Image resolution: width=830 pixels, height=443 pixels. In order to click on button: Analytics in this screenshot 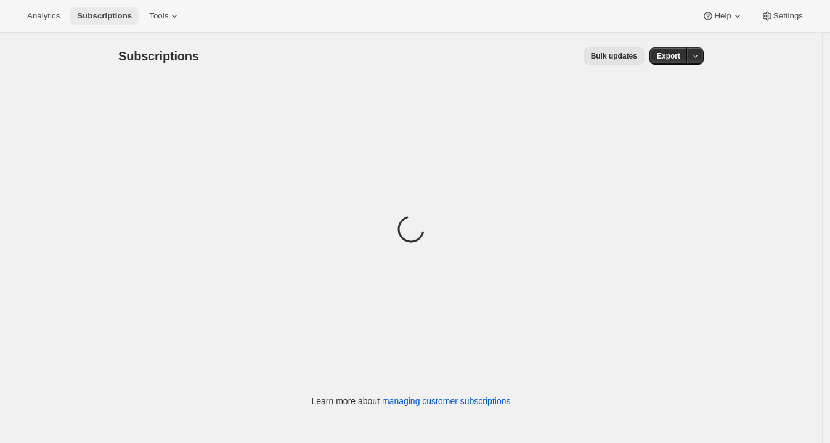, I will do `click(43, 16)`.